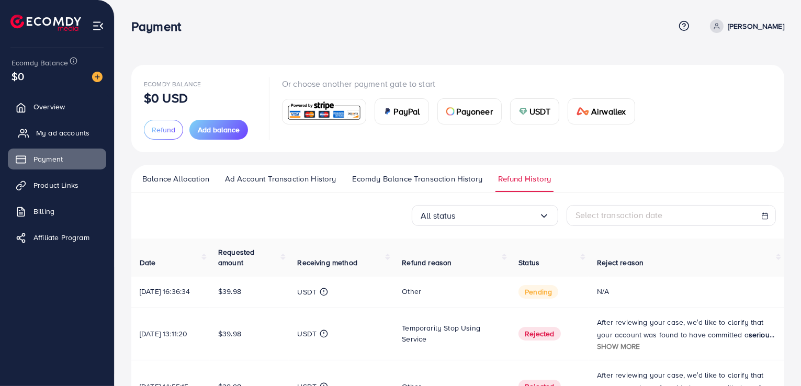 This screenshot has height=386, width=801. I want to click on span: Status, so click(529, 263).